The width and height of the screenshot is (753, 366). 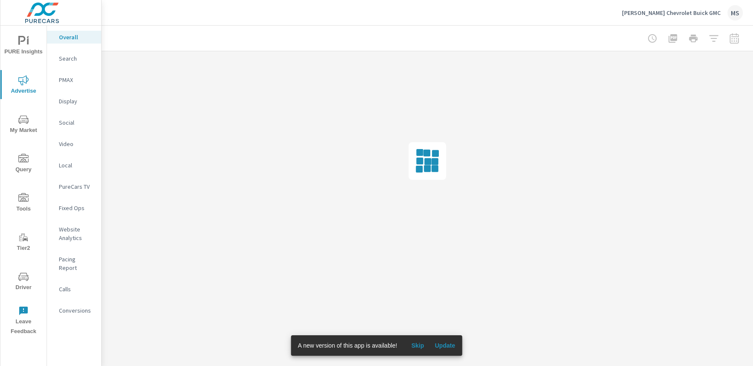 What do you see at coordinates (76, 101) in the screenshot?
I see `p: Display` at bounding box center [76, 101].